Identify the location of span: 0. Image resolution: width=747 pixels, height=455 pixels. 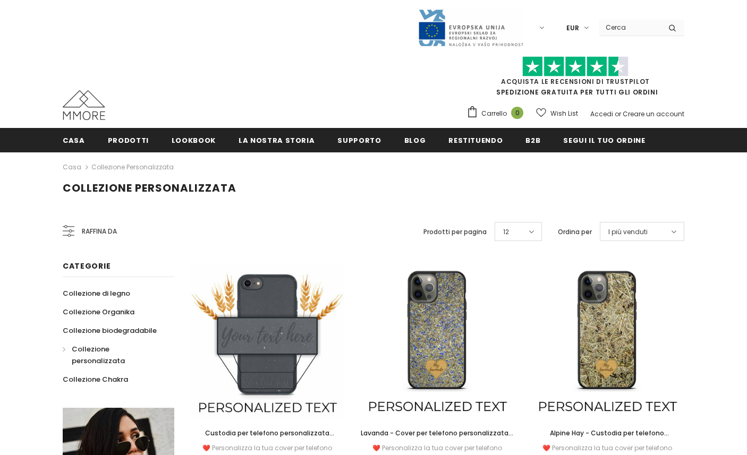
(517, 113).